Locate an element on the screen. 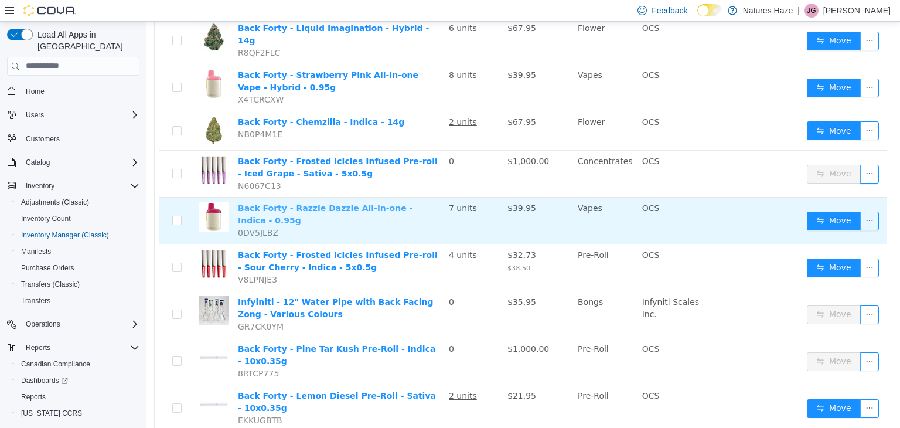  span: Infyniti Scales Inc. is located at coordinates (524, 286).